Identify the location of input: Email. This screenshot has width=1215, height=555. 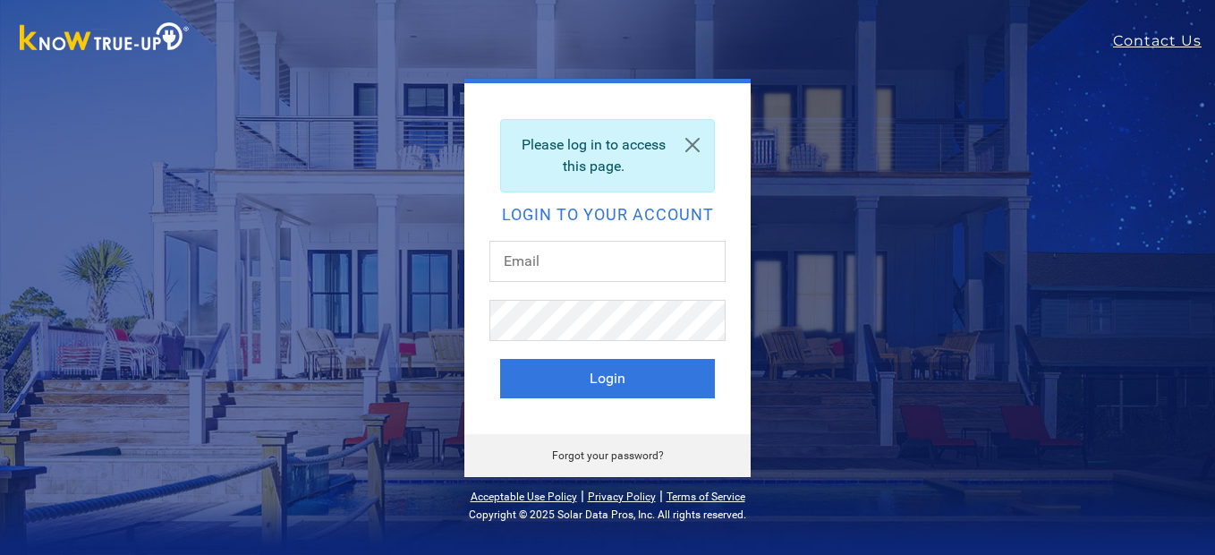
(607, 261).